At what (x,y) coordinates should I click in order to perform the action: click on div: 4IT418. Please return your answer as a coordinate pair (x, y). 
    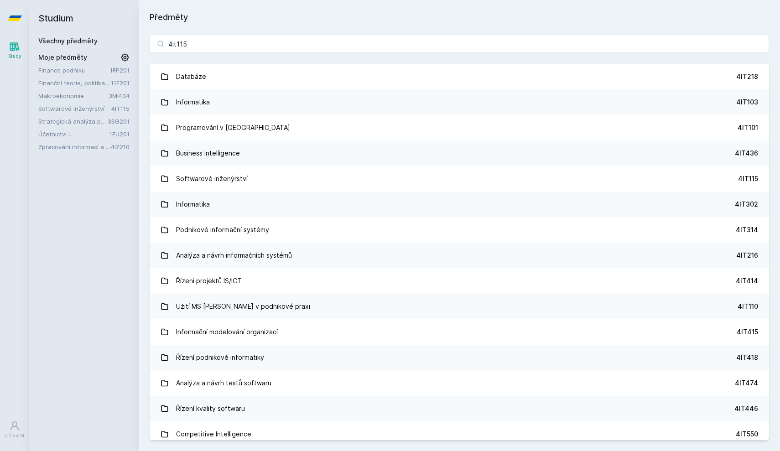
    Looking at the image, I should click on (747, 357).